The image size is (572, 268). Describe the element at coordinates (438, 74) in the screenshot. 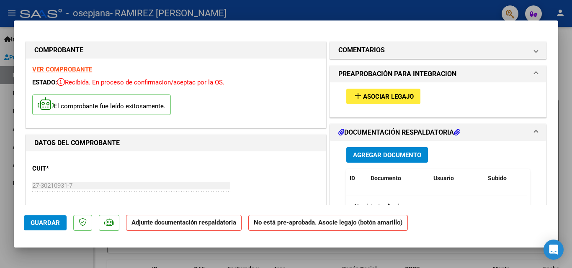

I see `mat-expansion-panel-header: PREAPROBACIÓN PARA INTEGRACION` at that location.